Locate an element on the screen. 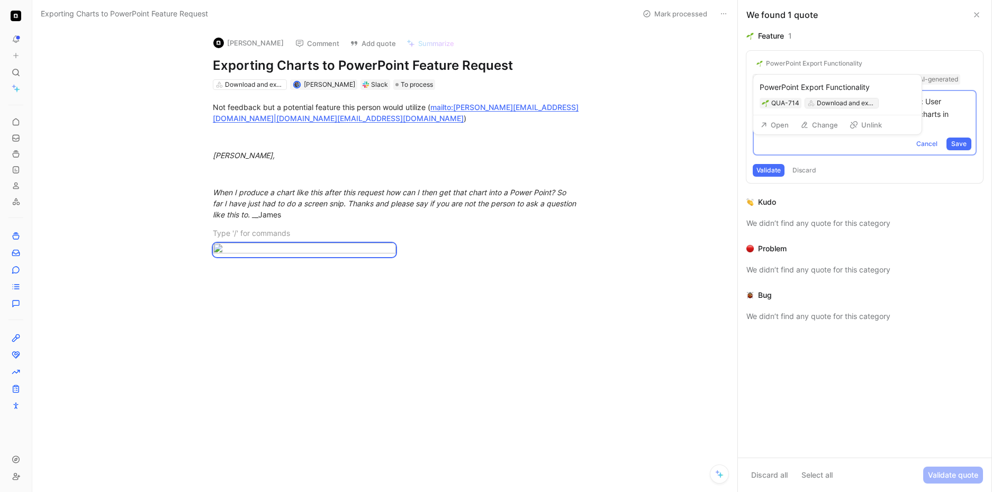  span: To process is located at coordinates (416, 85).